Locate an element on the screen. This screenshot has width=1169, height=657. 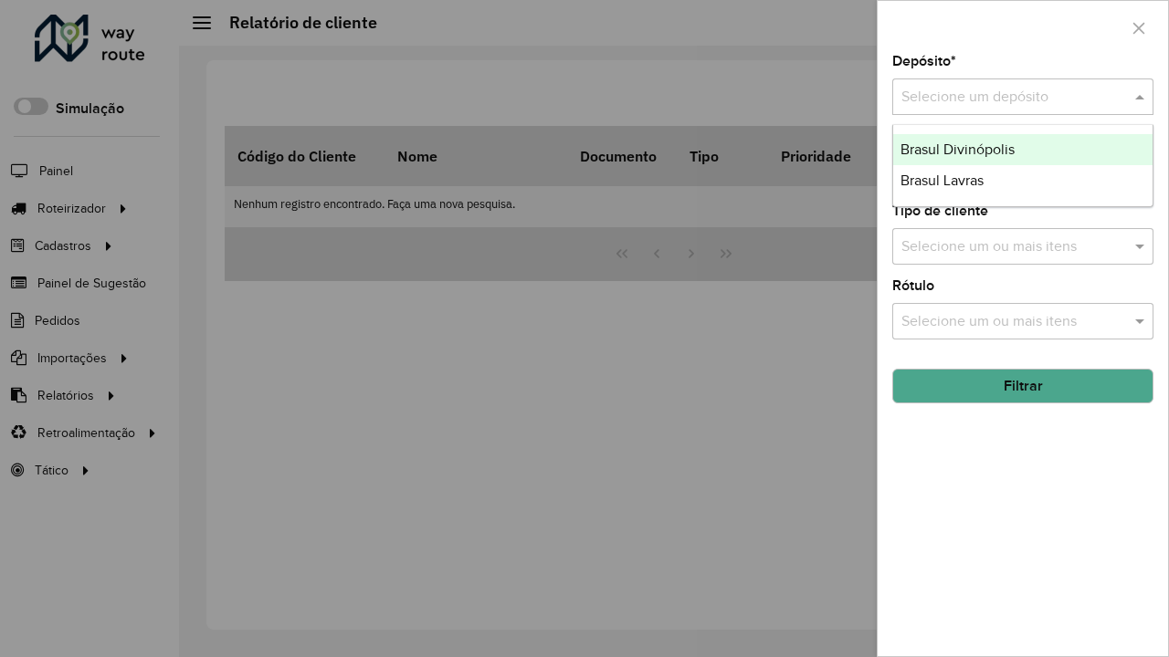
span: Brasul Lavras is located at coordinates (941, 180).